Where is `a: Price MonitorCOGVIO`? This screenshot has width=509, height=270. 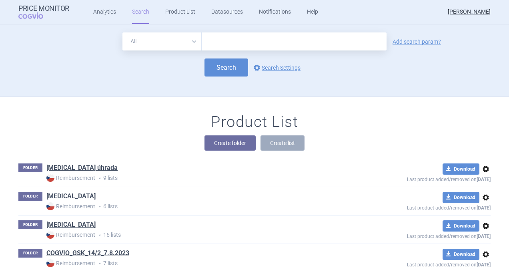 a: Price MonitorCOGVIO is located at coordinates (44, 12).